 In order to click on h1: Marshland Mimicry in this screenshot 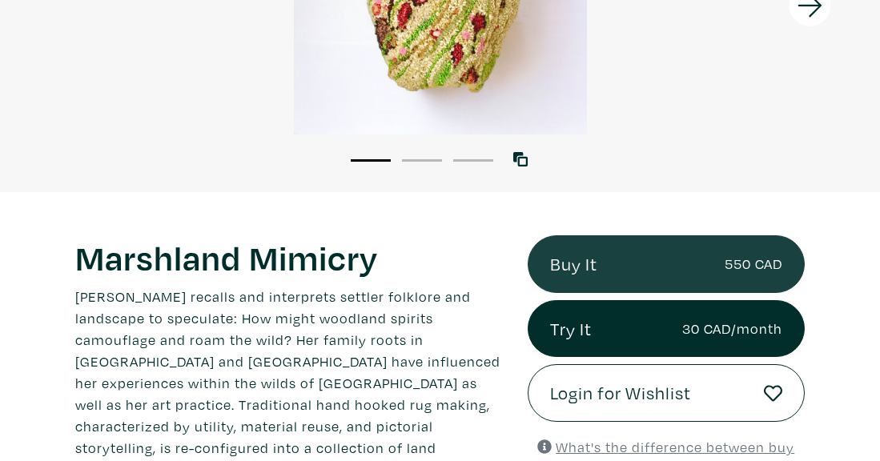, I will do `click(289, 257)`.